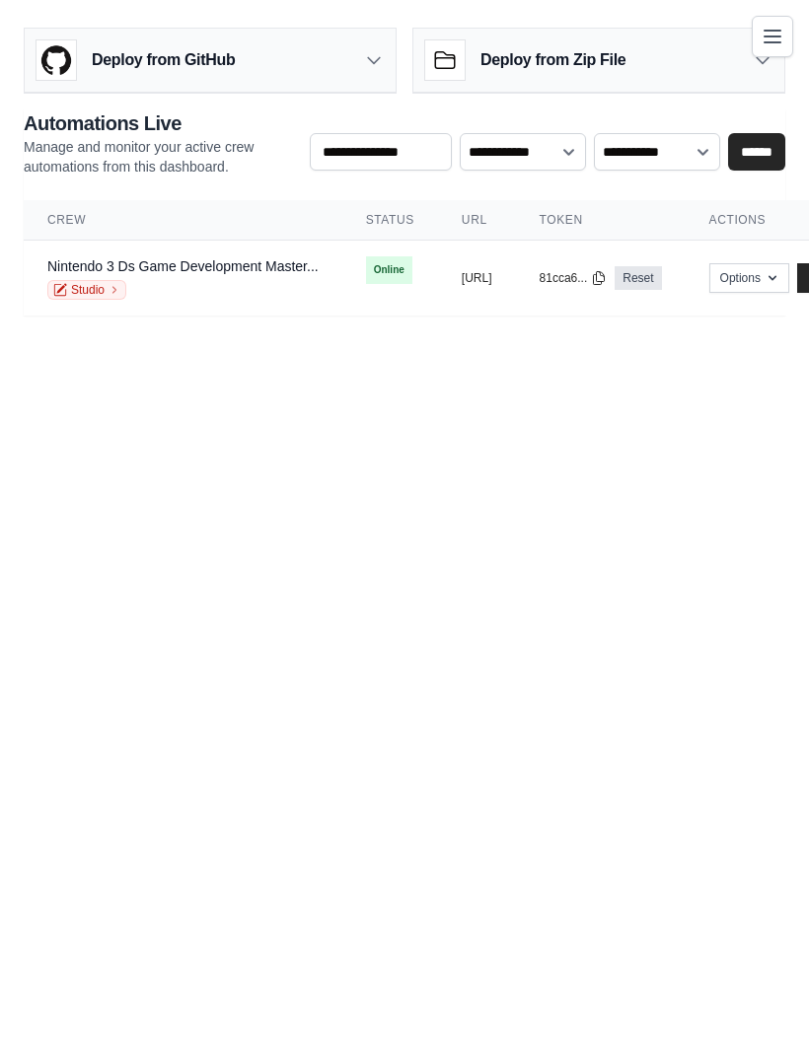  What do you see at coordinates (182, 266) in the screenshot?
I see `a: Nintendo 3 Ds Game Development Master...` at bounding box center [182, 266].